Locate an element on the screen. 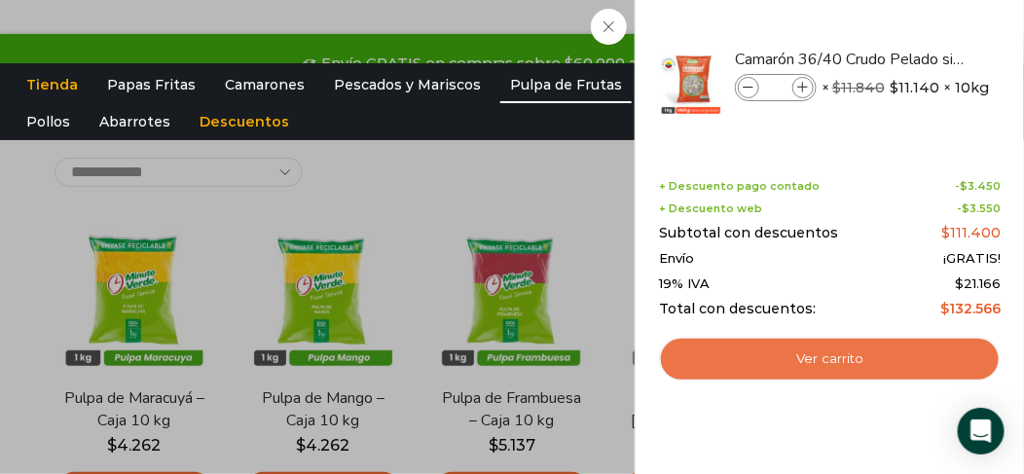 The image size is (1024, 474). input: Product quantity is located at coordinates (776, 88).